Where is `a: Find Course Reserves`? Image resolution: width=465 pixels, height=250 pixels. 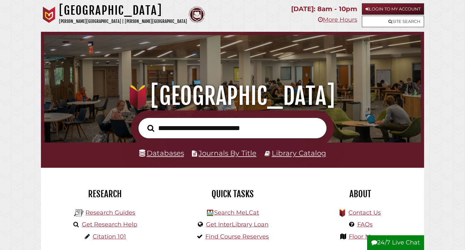
a: Find Course Reserves is located at coordinates (237, 237).